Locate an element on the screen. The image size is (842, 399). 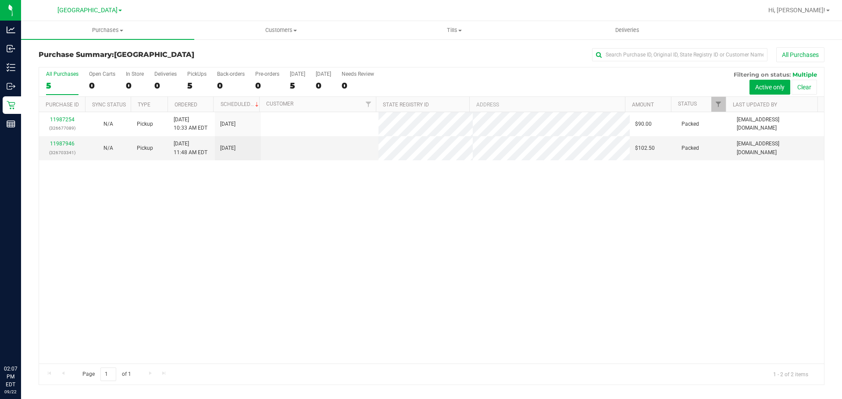
inline-svg: Reports is located at coordinates (11, 124).